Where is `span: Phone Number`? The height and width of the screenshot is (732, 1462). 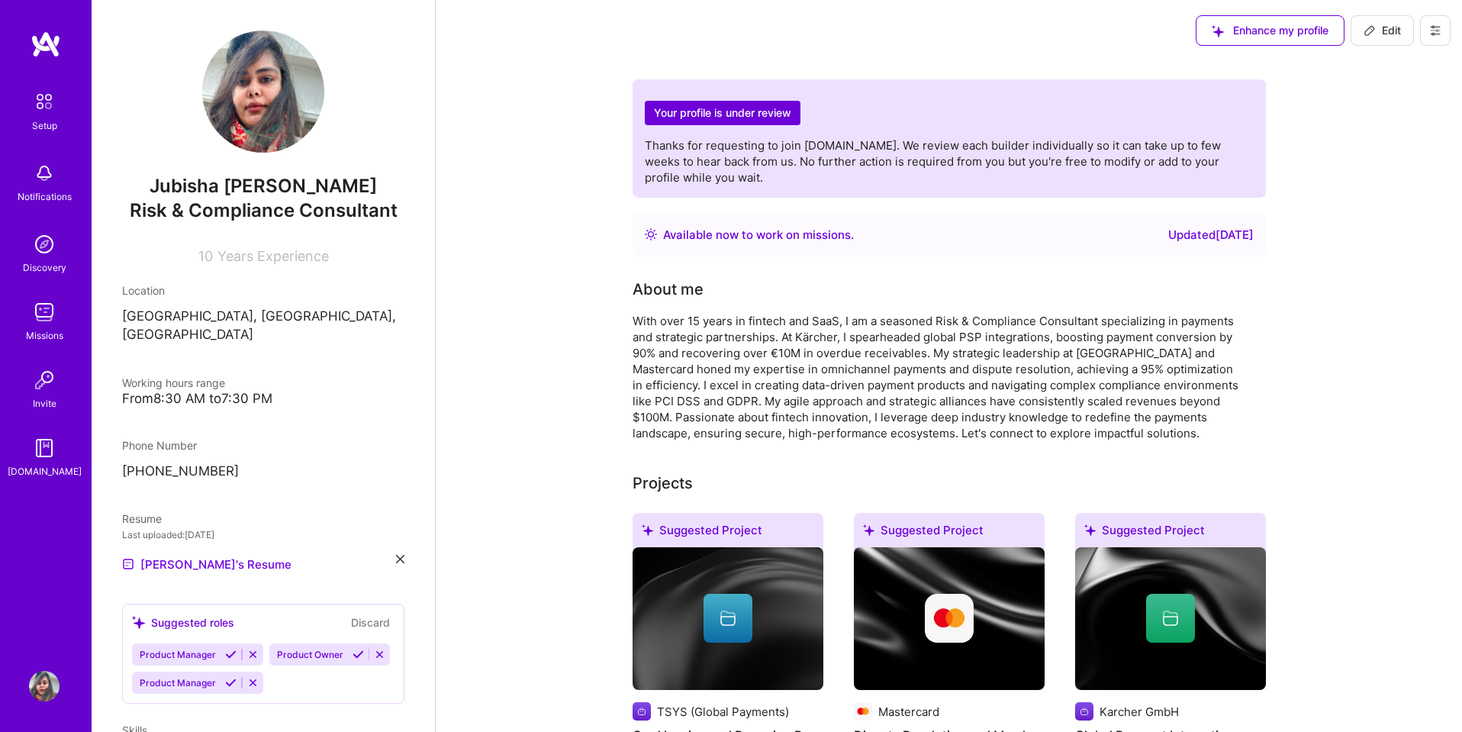
span: Phone Number is located at coordinates (159, 445).